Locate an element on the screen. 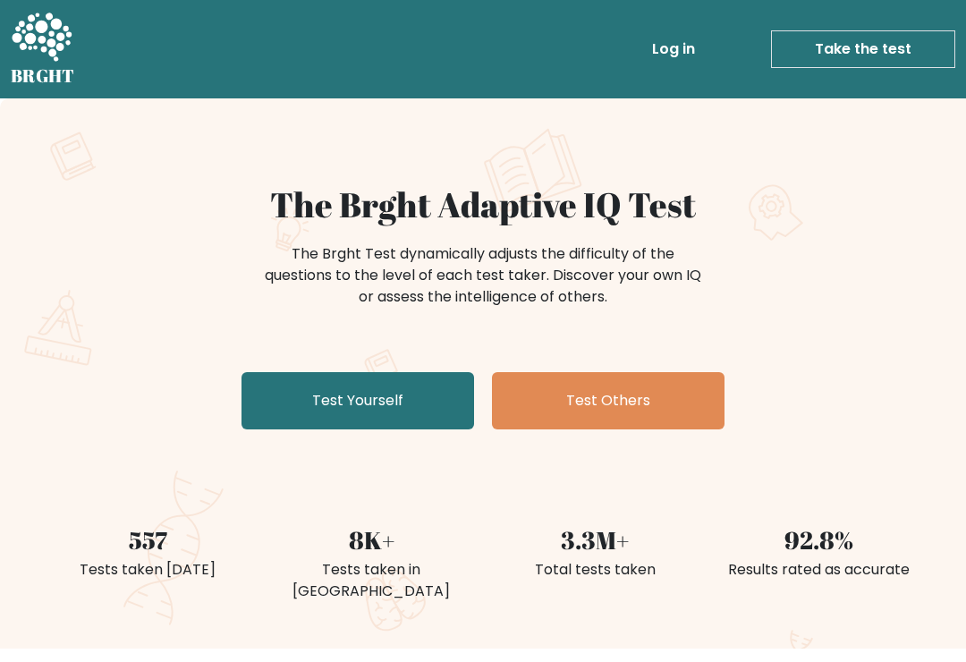 Image resolution: width=966 pixels, height=662 pixels. div: 557 is located at coordinates (148, 540).